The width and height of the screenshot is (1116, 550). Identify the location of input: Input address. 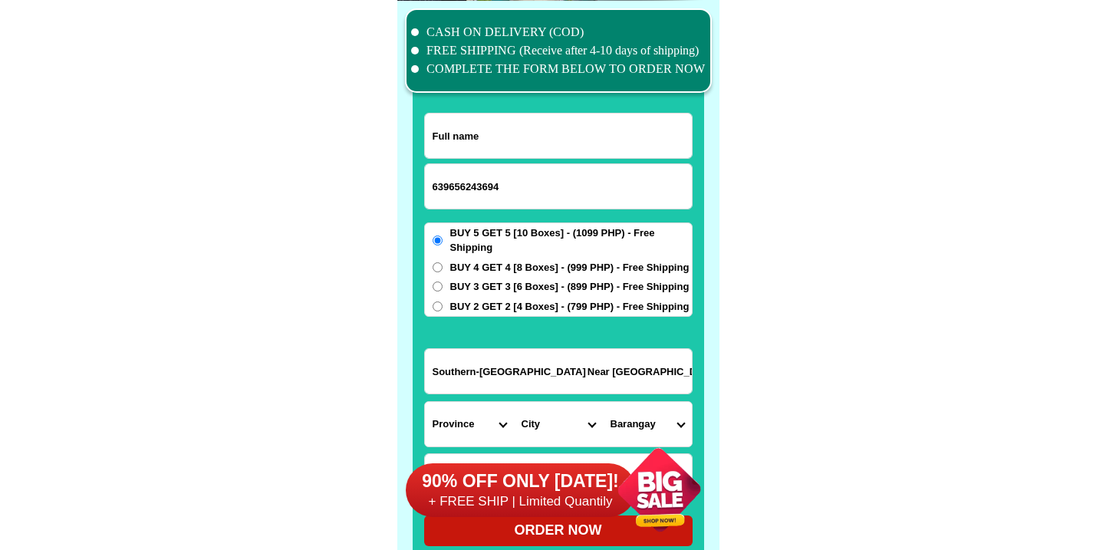
(558, 371).